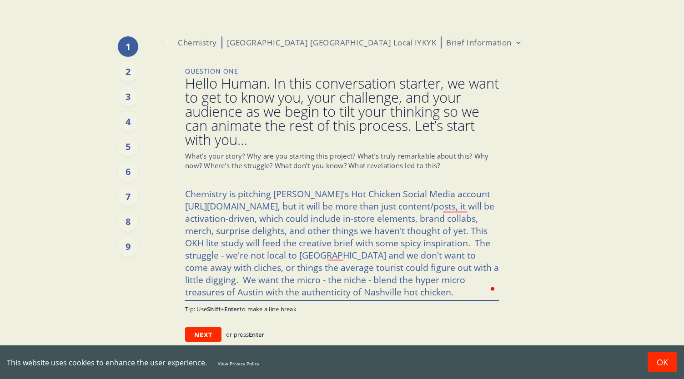  Describe the element at coordinates (197, 43) in the screenshot. I see `p: Chemistry` at that location.